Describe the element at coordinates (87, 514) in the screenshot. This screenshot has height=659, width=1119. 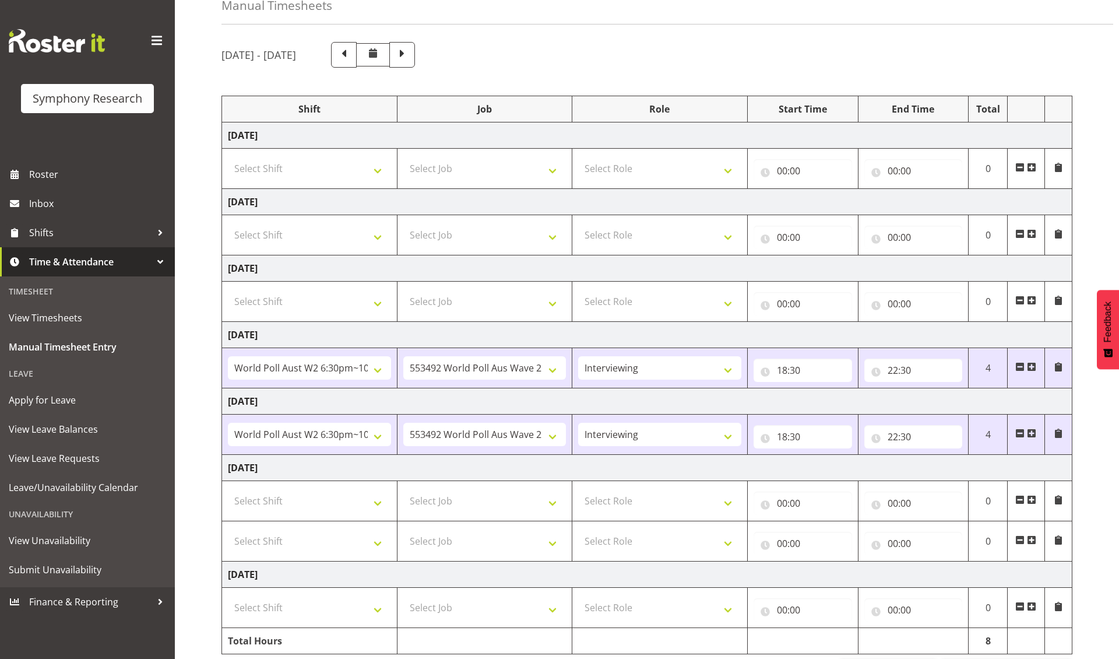
I see `div: Unavailability` at that location.